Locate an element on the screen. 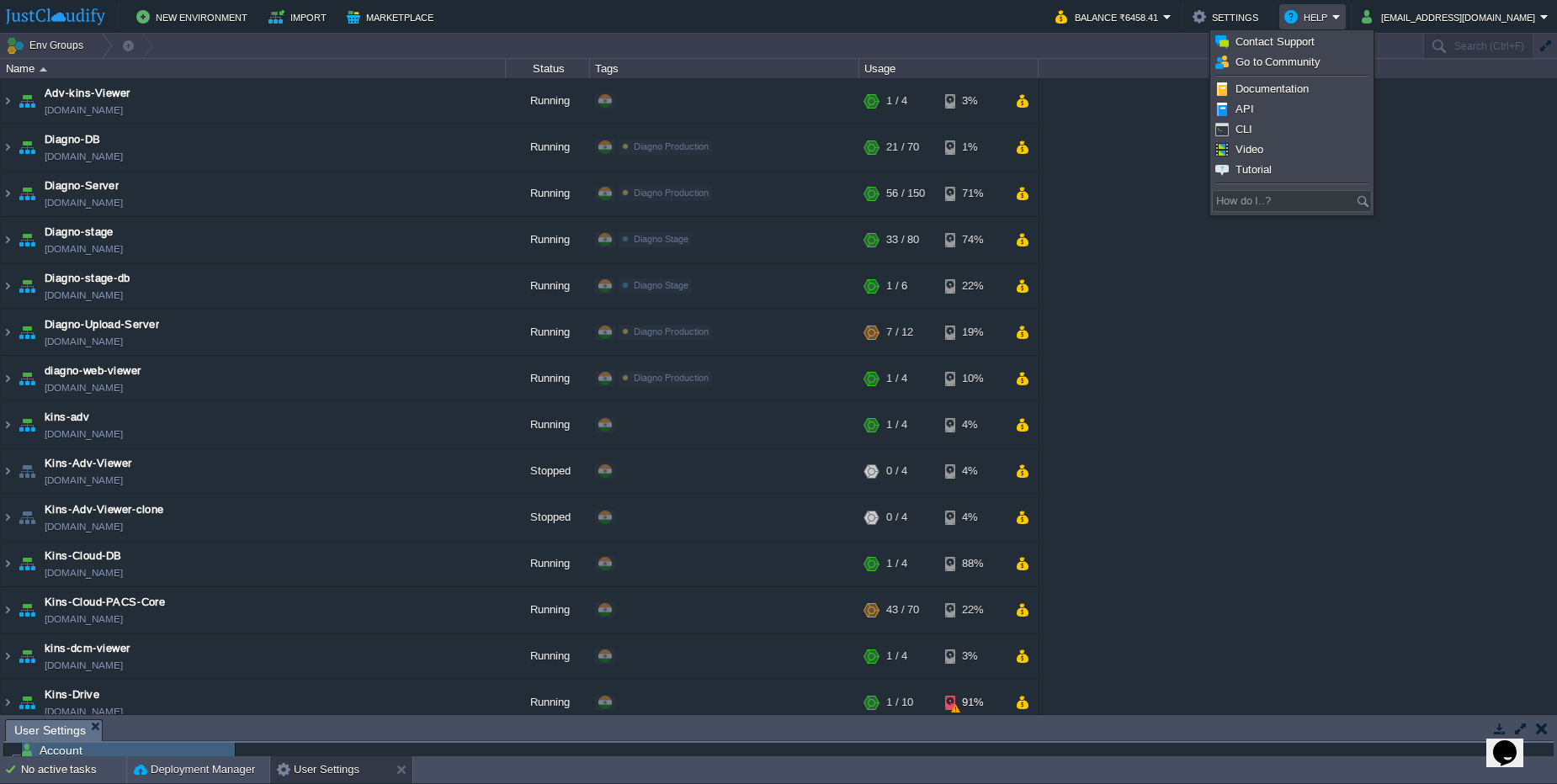 The image size is (1557, 784). a: API is located at coordinates (1292, 109).